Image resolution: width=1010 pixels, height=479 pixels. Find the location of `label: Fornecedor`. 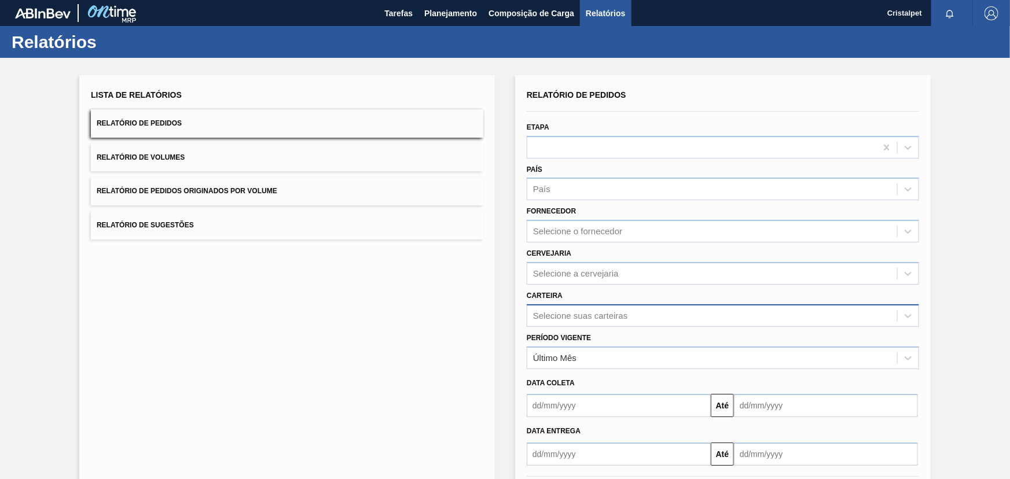

label: Fornecedor is located at coordinates (551, 211).